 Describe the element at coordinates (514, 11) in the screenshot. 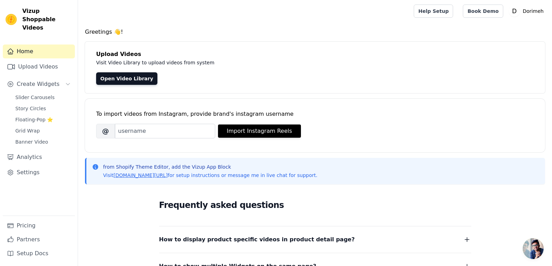

I see `text: D` at that location.